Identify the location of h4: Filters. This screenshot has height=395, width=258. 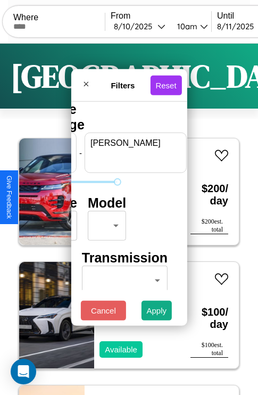
(122, 85).